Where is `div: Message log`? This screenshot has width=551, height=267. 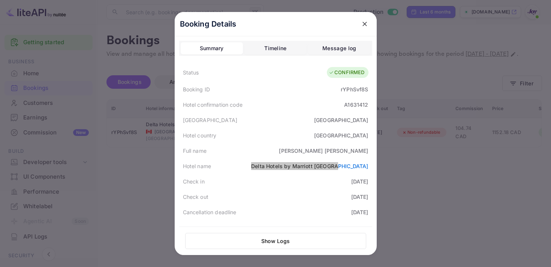
div: Message log is located at coordinates (339, 48).